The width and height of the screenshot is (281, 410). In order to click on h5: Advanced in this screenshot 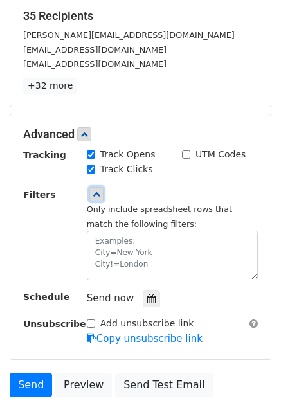, I will do `click(140, 134)`.